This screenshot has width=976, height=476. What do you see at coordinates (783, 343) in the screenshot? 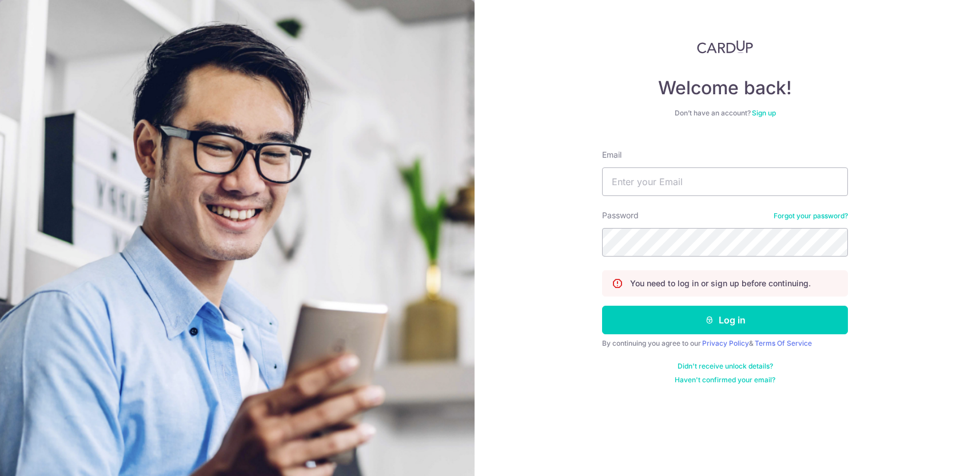
I see `a: Terms Of Service` at bounding box center [783, 343].